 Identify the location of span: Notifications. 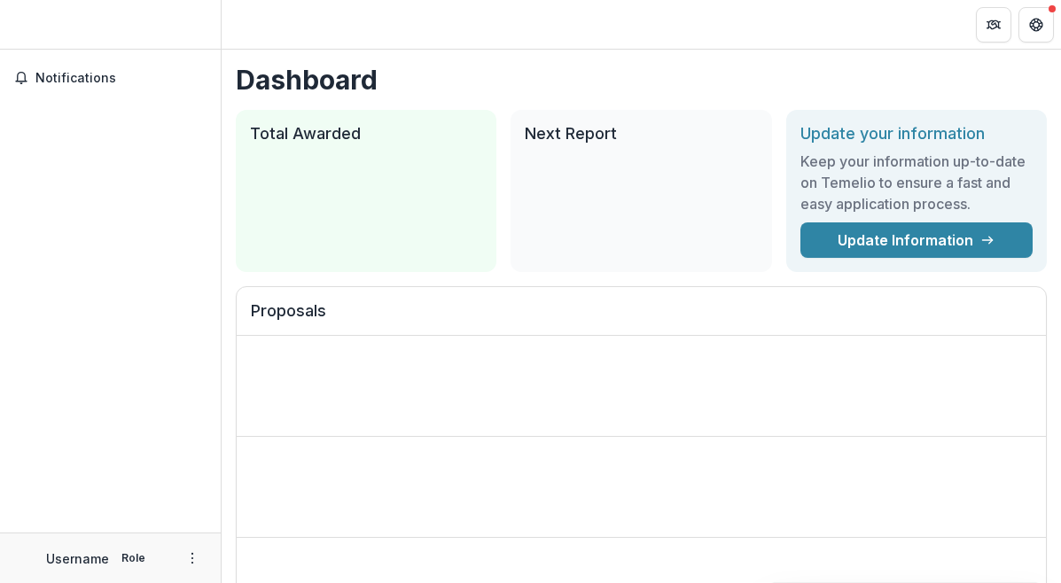
(121, 78).